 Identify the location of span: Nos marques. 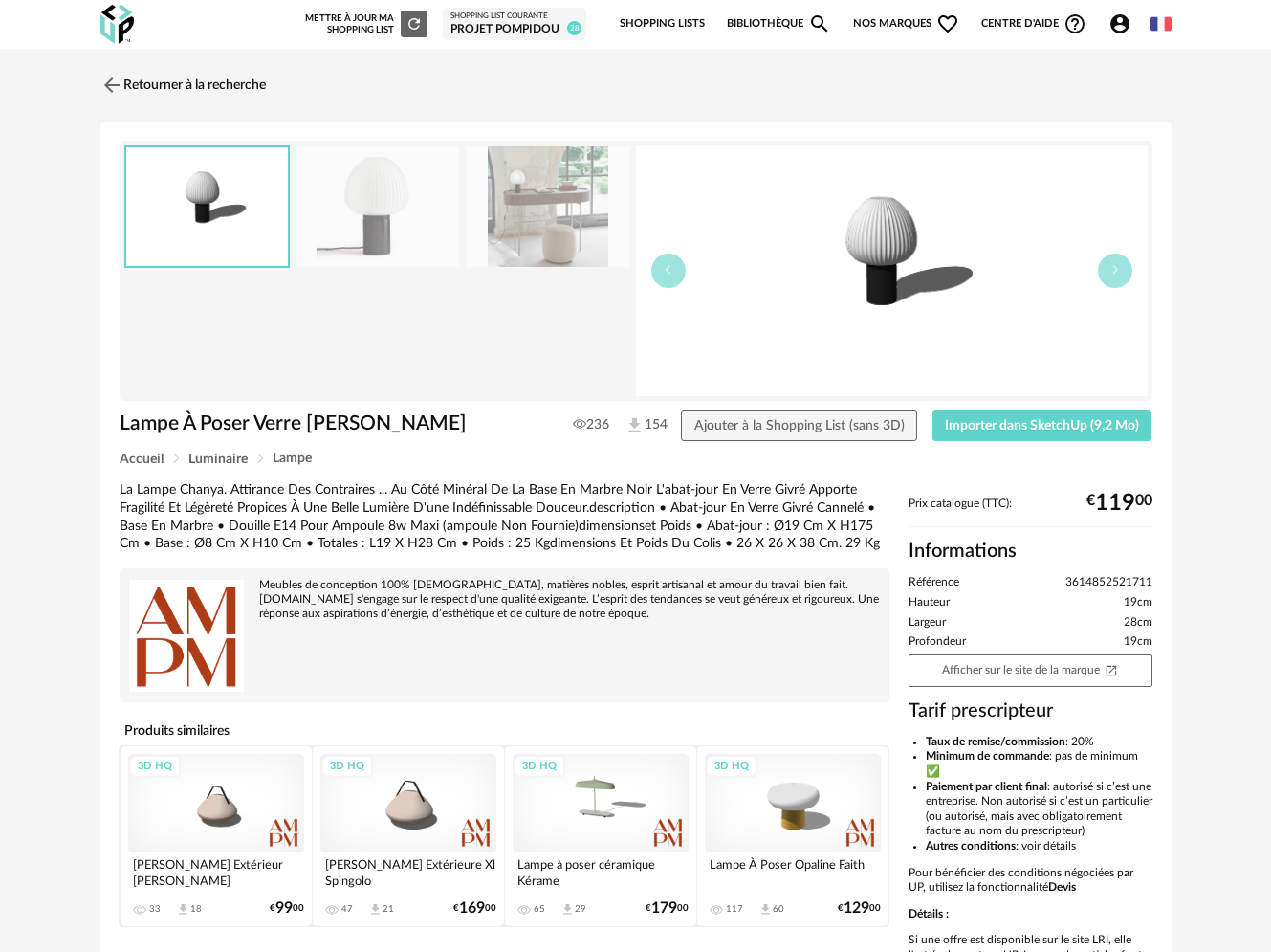
(907, 23).